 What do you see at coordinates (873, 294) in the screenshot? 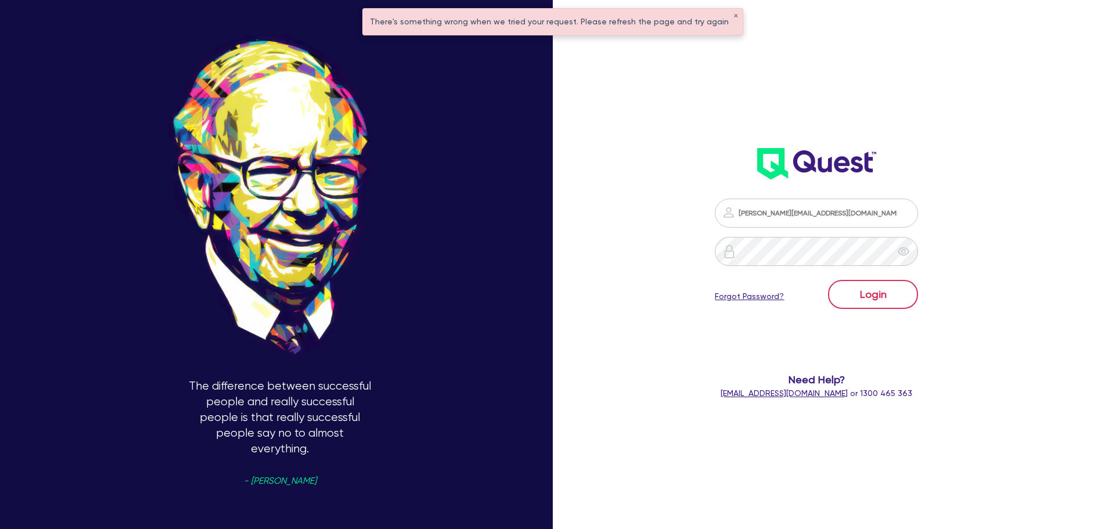
I see `button: Login` at bounding box center [873, 294].